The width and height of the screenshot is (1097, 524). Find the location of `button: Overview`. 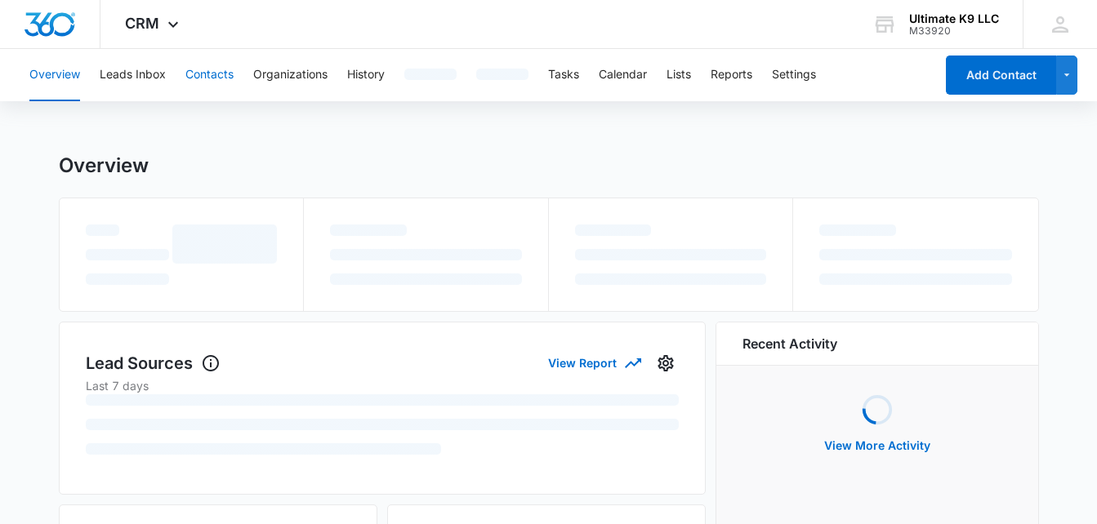

button: Overview is located at coordinates (55, 75).